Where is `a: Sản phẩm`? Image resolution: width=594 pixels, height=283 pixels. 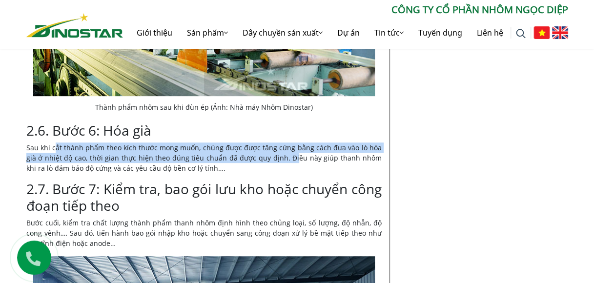 a: Sản phẩm is located at coordinates (207, 33).